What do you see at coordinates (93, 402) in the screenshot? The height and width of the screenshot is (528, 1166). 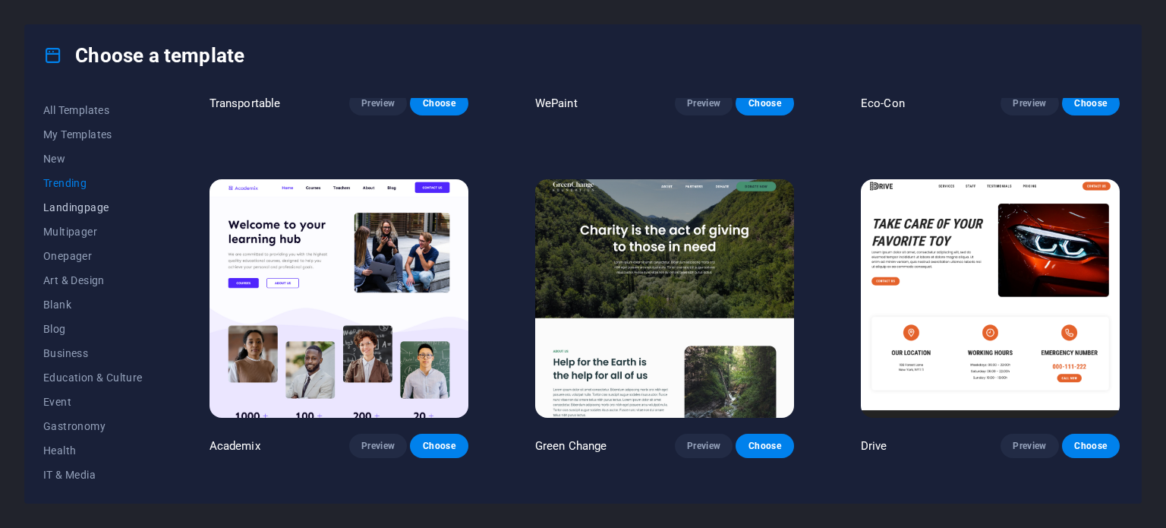 I see `button: Event` at bounding box center [93, 402].